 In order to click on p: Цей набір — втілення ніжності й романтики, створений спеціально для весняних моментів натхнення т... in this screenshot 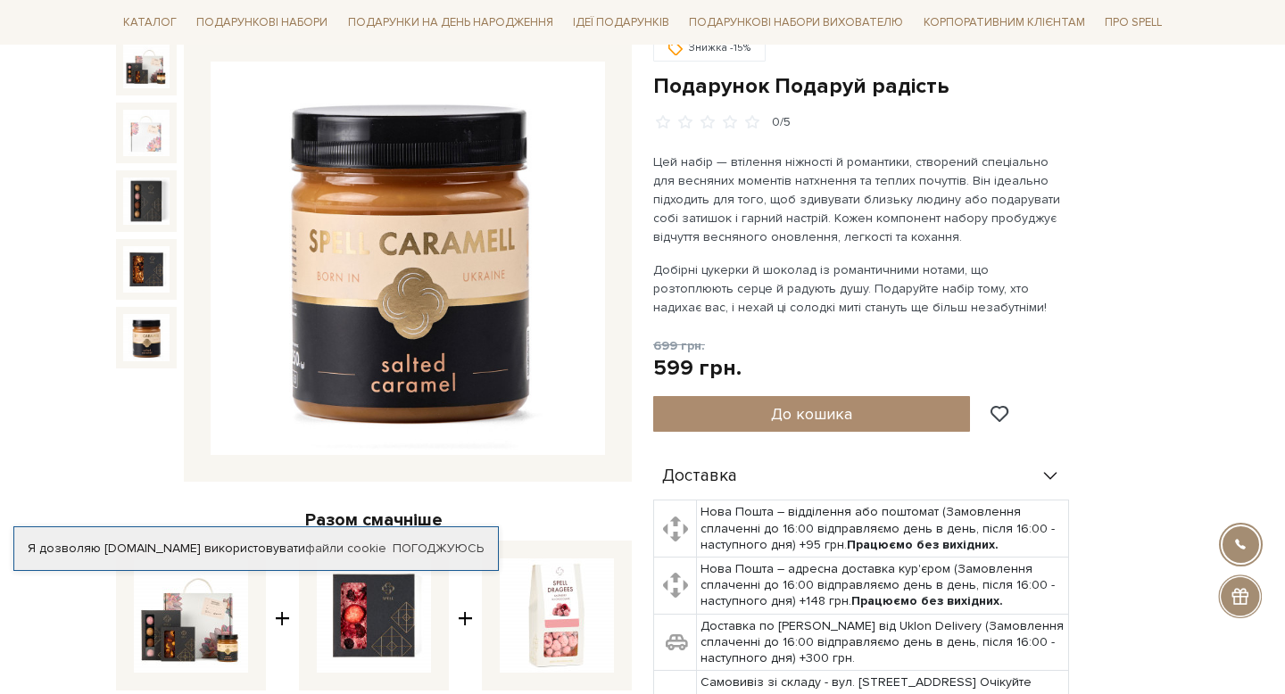, I will do `click(862, 199)`.